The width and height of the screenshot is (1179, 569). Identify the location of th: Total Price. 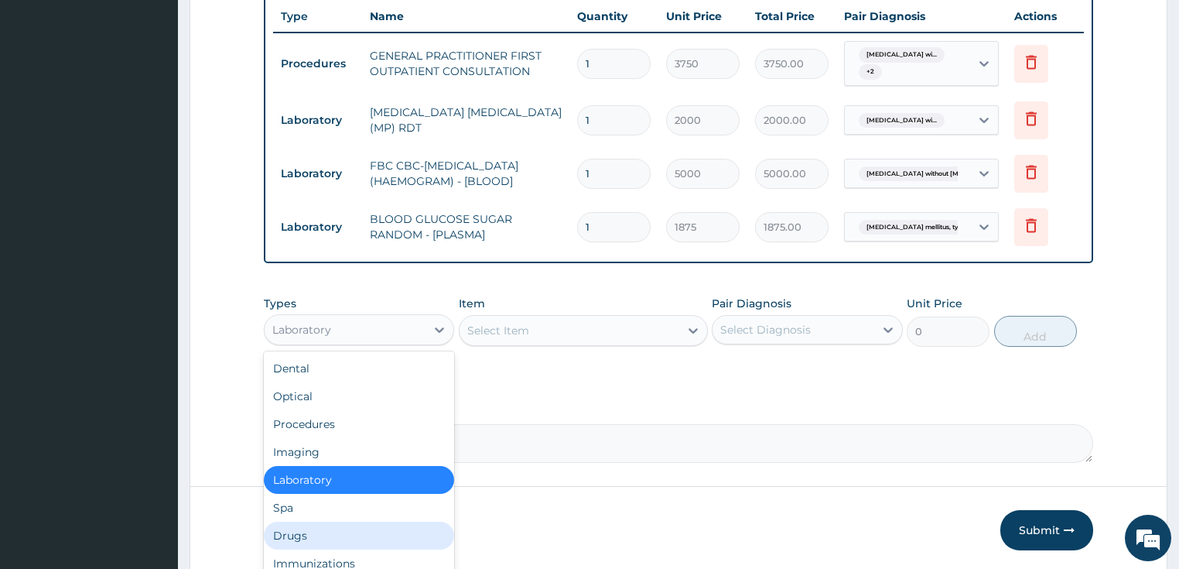
(791, 16).